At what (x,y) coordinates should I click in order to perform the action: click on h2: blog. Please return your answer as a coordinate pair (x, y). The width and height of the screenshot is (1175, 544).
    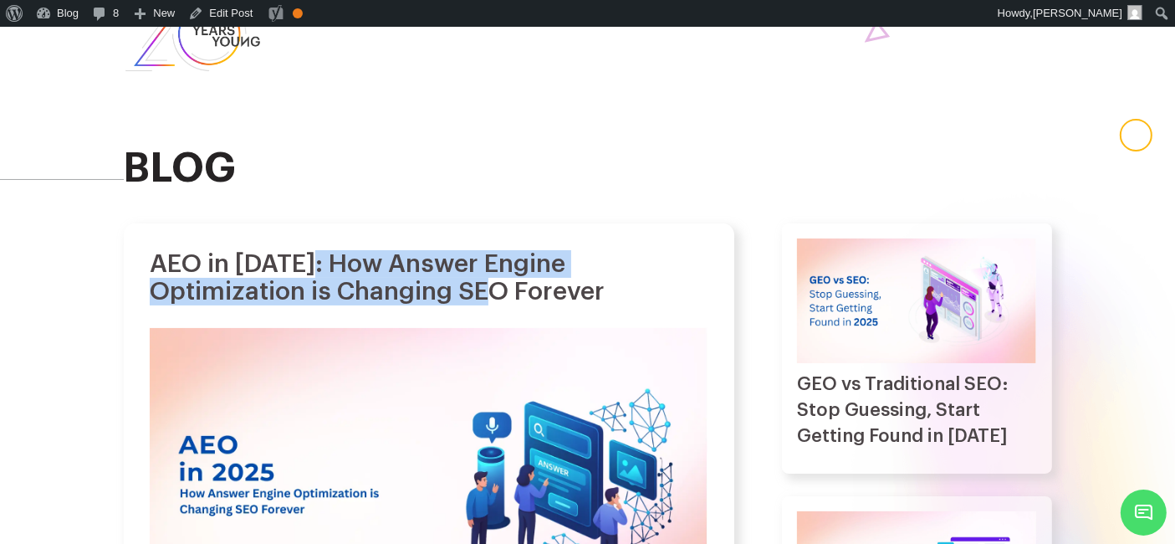
    Looking at the image, I should click on (588, 169).